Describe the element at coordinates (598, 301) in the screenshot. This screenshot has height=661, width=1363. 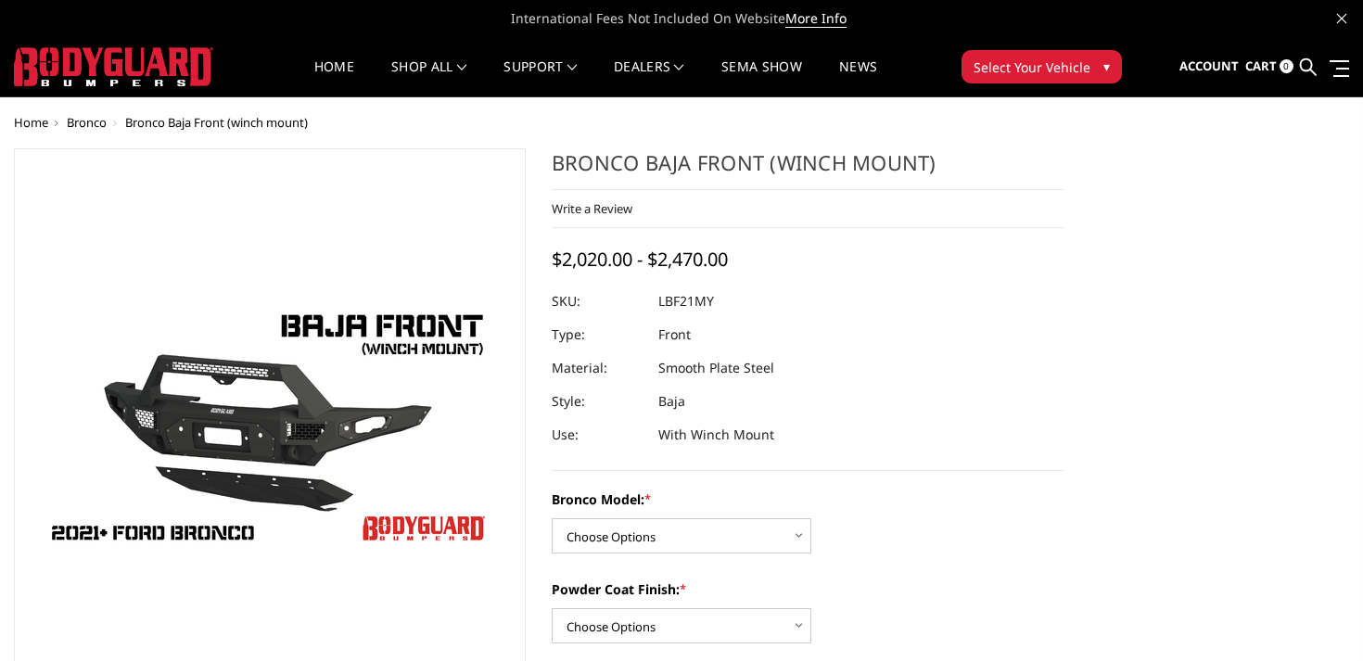
I see `dt: SKU:` at that location.